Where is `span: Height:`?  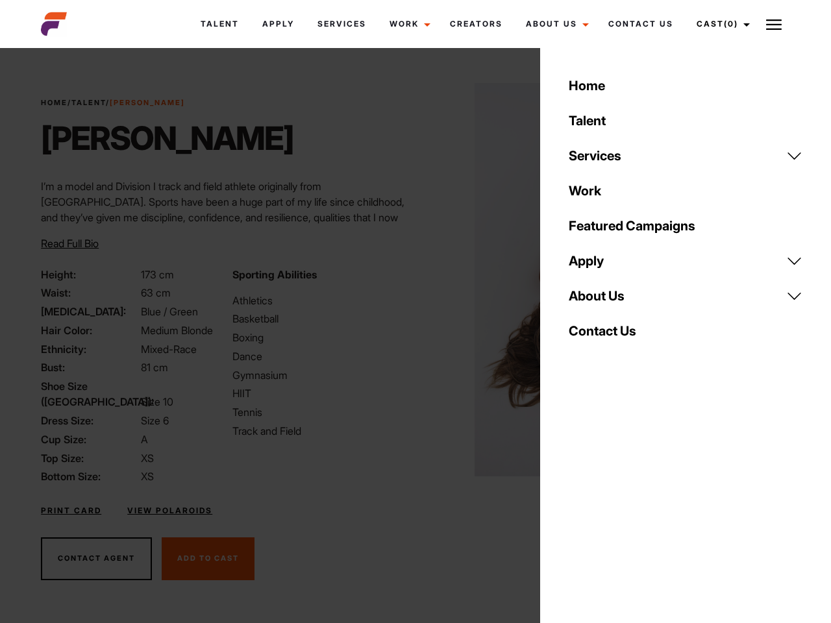 span: Height: is located at coordinates (90, 275).